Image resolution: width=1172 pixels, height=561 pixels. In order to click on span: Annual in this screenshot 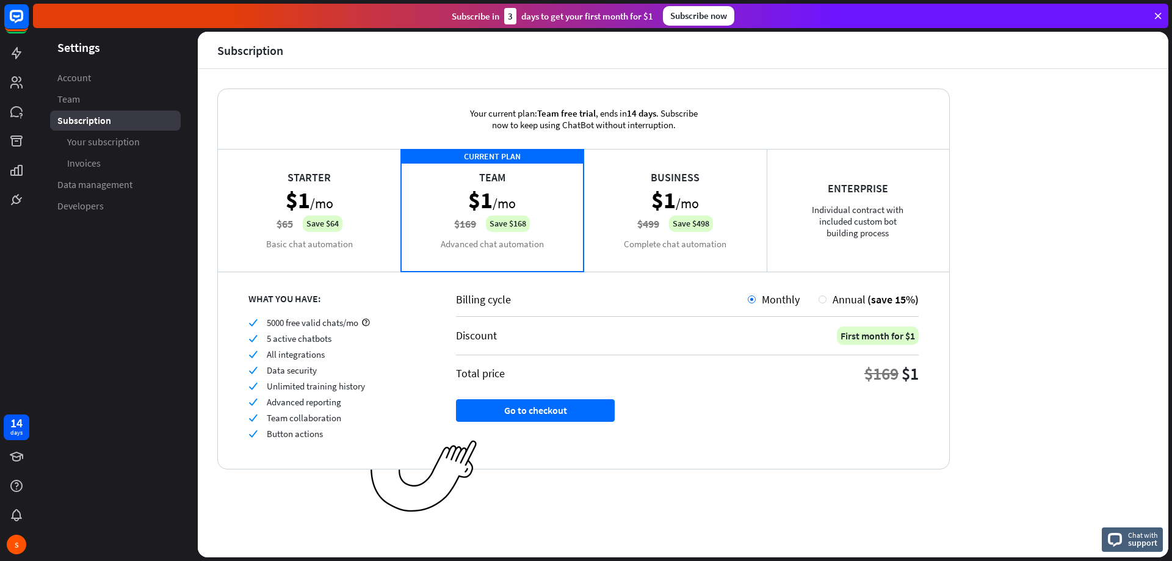, I will do `click(849, 299)`.